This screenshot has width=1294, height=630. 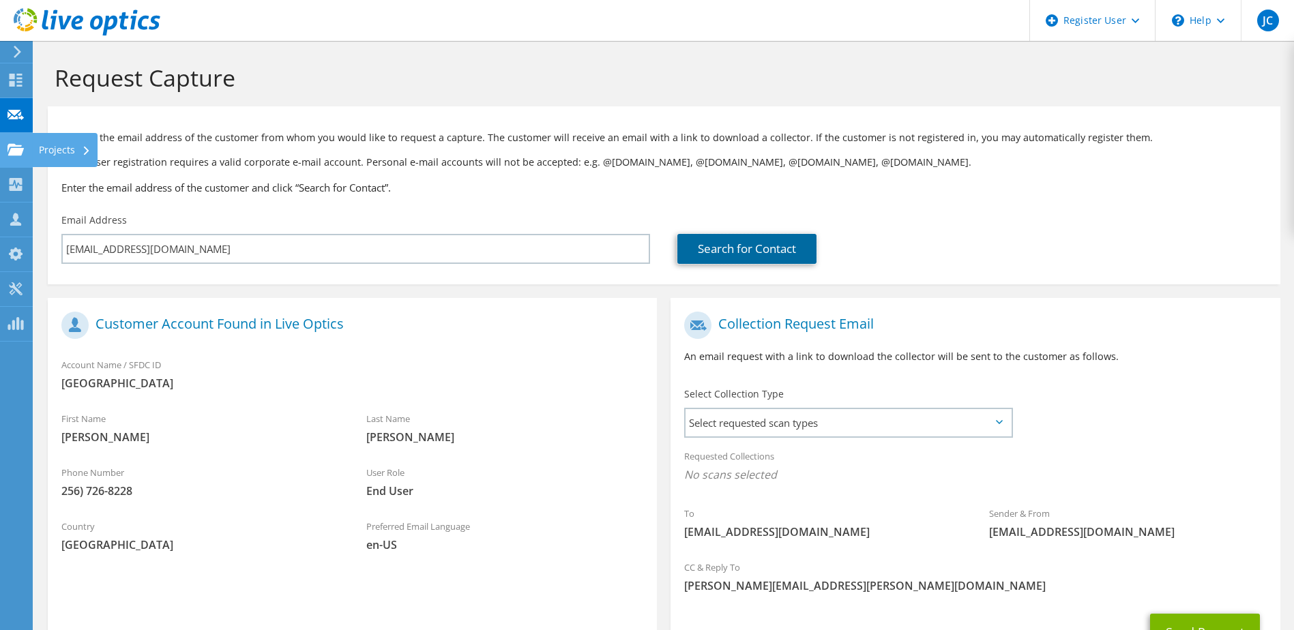 I want to click on div: CC & Reply To, so click(x=975, y=576).